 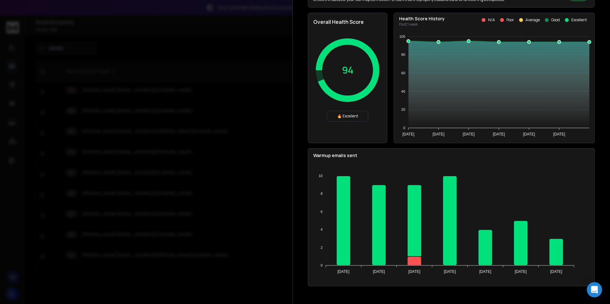 I want to click on tspan: 4, so click(x=321, y=230).